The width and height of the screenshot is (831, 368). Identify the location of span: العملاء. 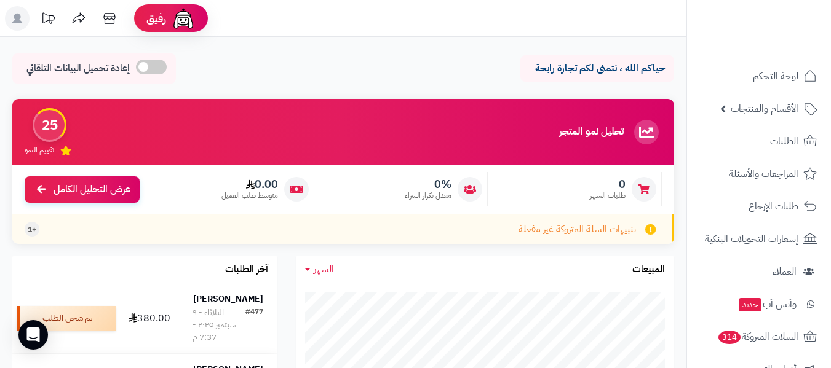
(784, 272).